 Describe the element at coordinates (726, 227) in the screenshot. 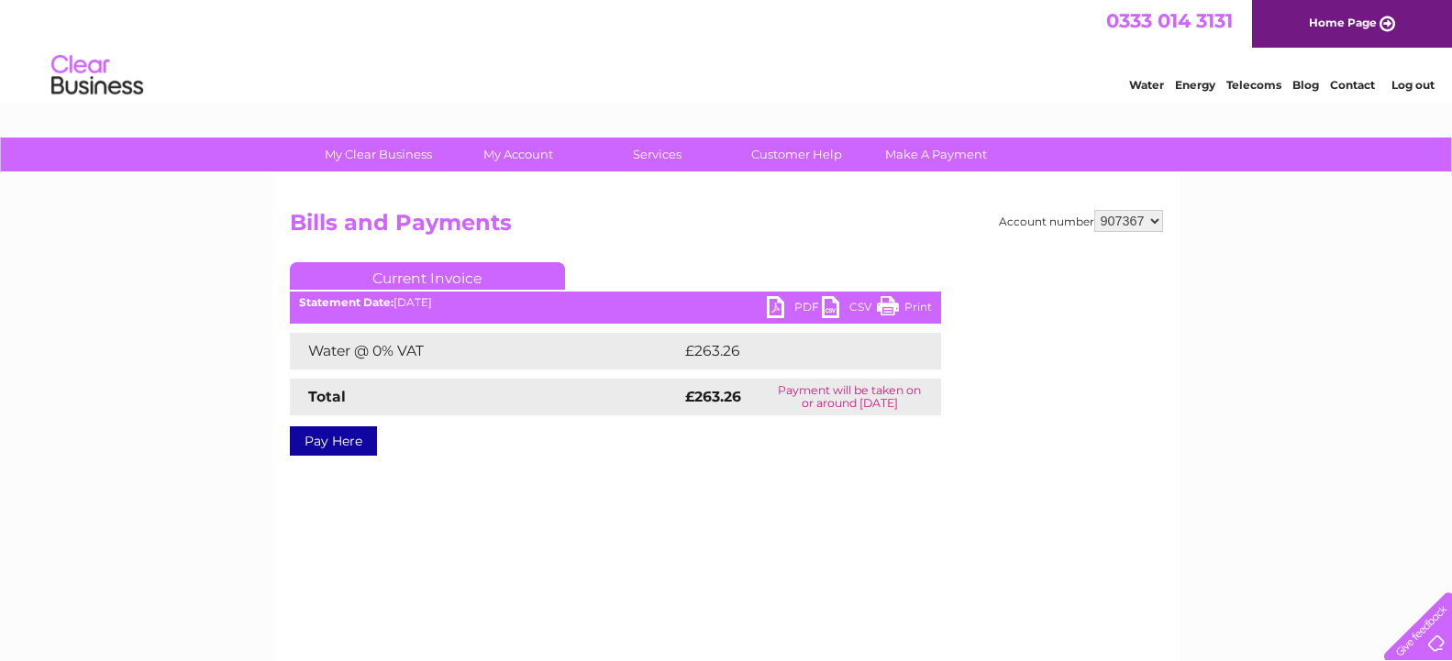

I see `h2: Bills and Payments` at that location.